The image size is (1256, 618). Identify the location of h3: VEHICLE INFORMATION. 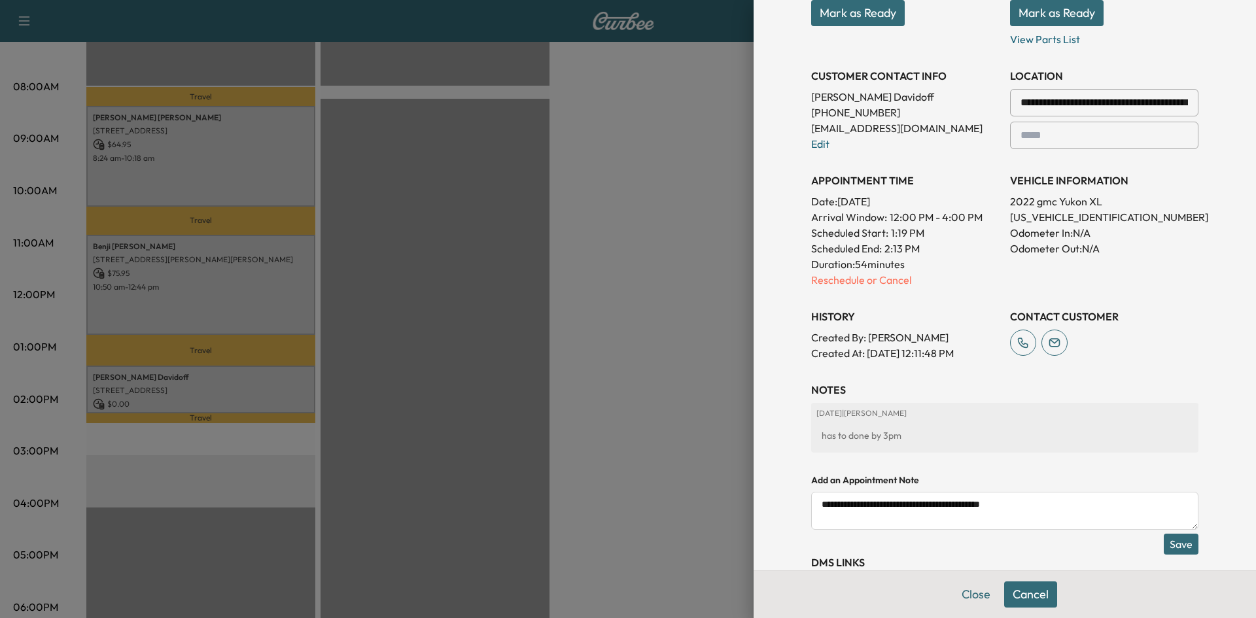
(1104, 181).